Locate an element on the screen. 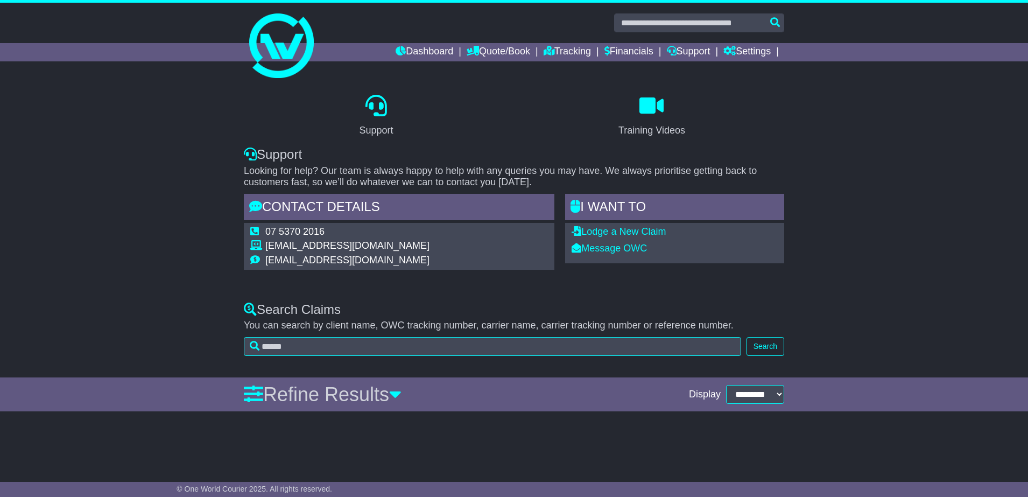 The width and height of the screenshot is (1028, 497). a: Refine Results is located at coordinates (322, 394).